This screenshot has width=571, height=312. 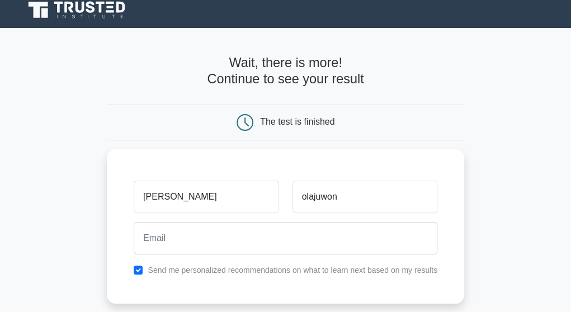 What do you see at coordinates (285, 238) in the screenshot?
I see `input: Email` at bounding box center [285, 238].